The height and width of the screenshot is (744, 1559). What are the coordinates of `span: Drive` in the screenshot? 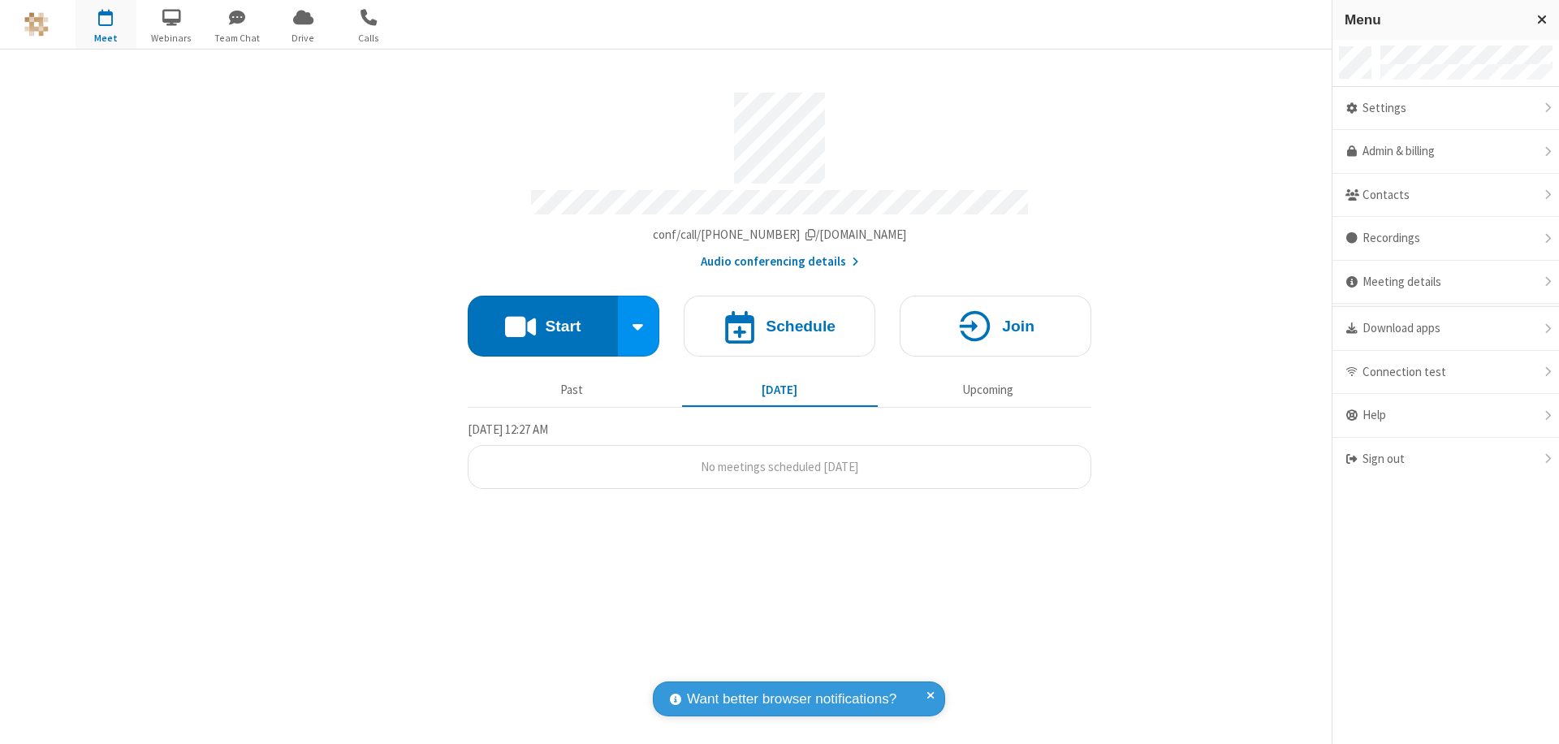 It's located at (303, 38).